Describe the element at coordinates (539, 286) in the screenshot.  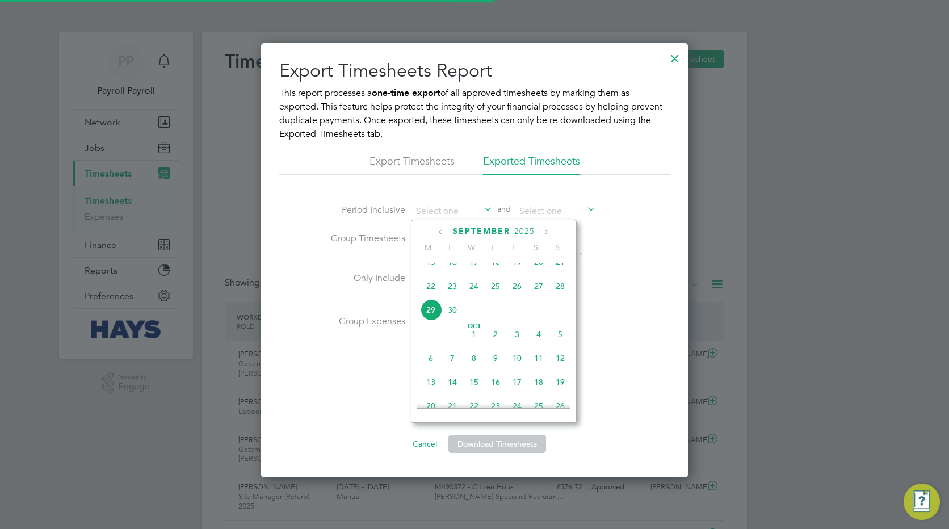
I see `span: 27` at that location.